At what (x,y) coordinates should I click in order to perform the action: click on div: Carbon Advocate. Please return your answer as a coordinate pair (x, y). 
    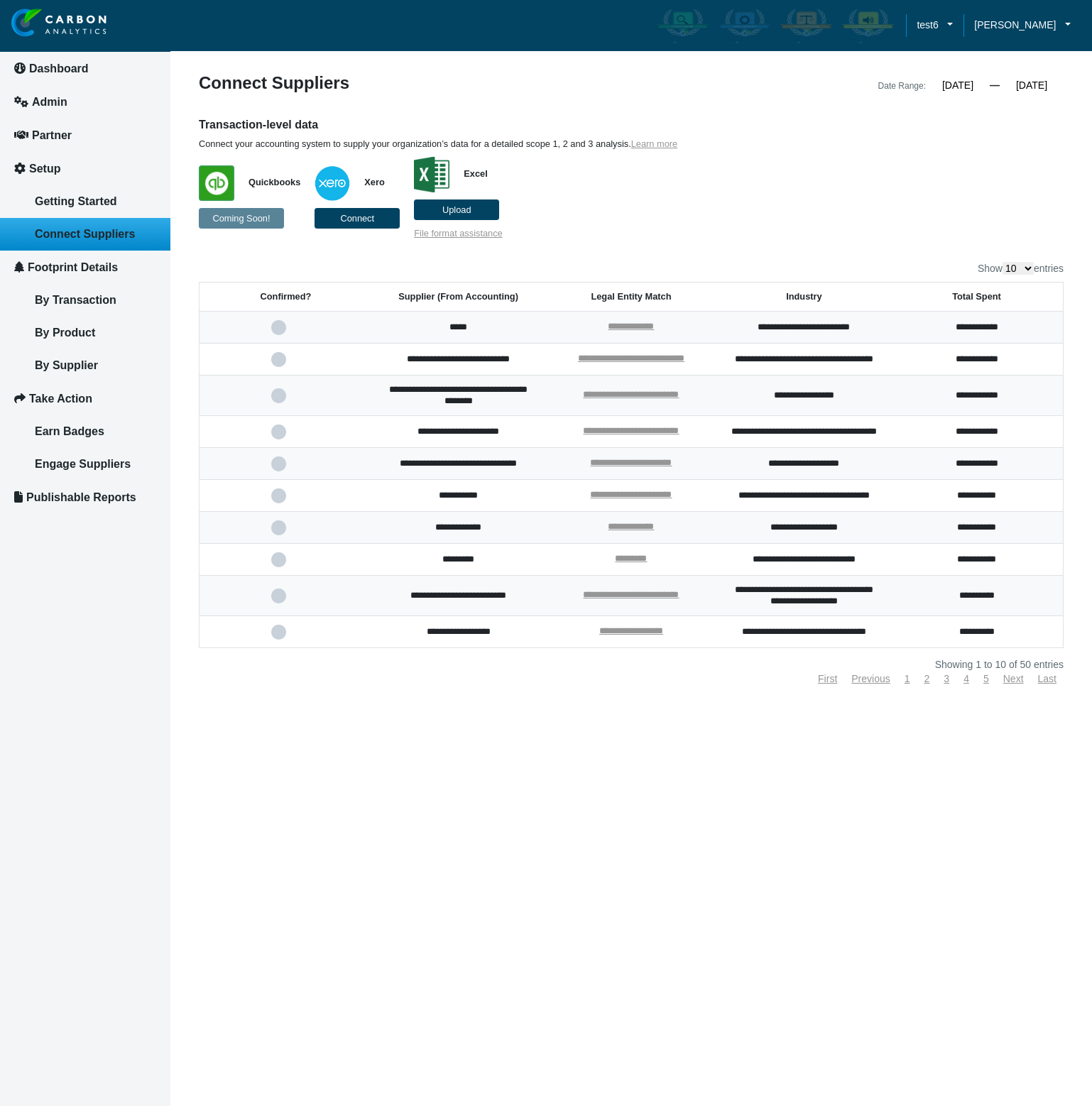
    Looking at the image, I should click on (868, 26).